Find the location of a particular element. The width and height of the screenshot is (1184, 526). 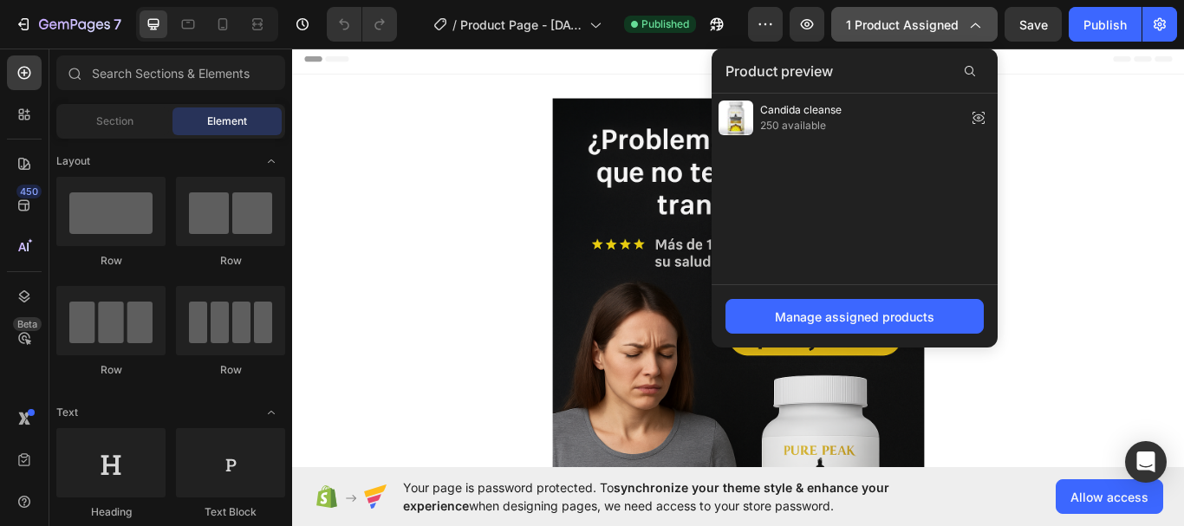

span: Allow access is located at coordinates (1110, 497).